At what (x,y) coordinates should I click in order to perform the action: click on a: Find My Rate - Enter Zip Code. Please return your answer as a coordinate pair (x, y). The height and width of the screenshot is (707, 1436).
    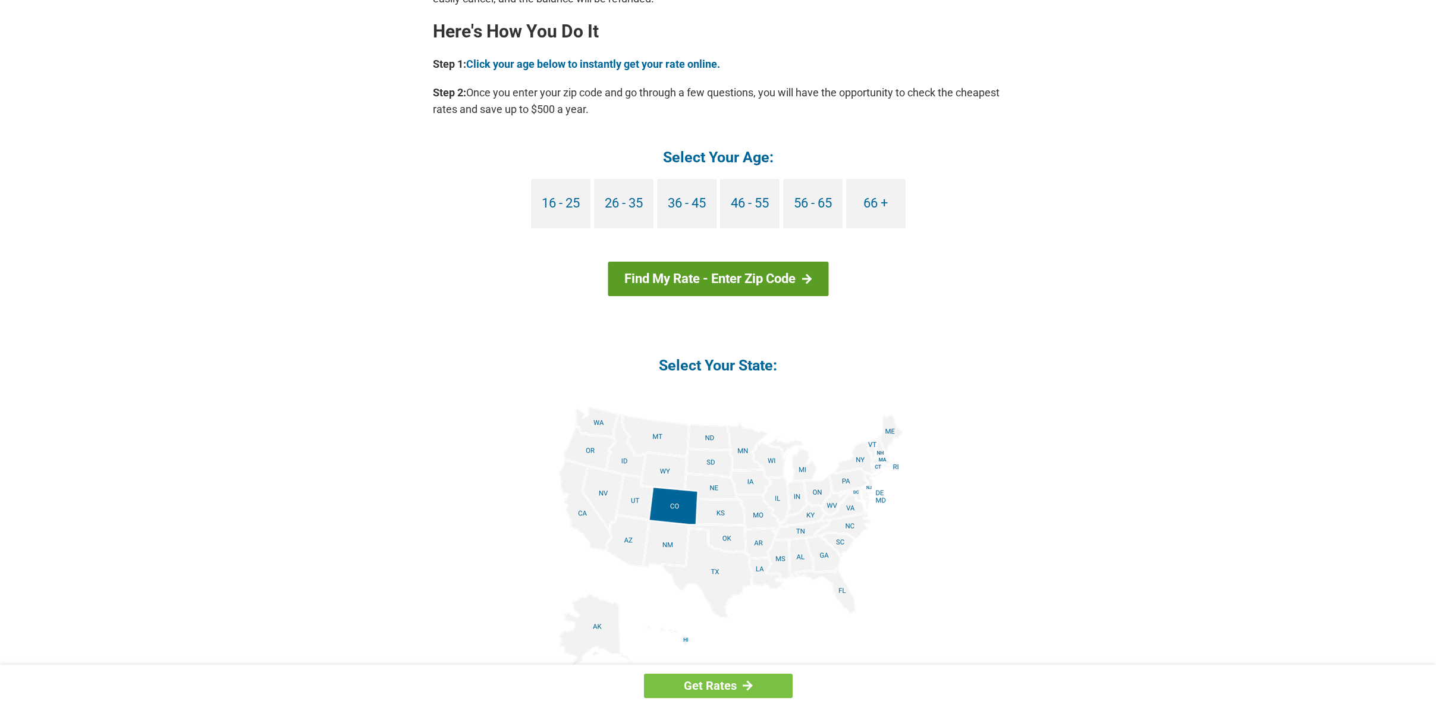
    Looking at the image, I should click on (717, 279).